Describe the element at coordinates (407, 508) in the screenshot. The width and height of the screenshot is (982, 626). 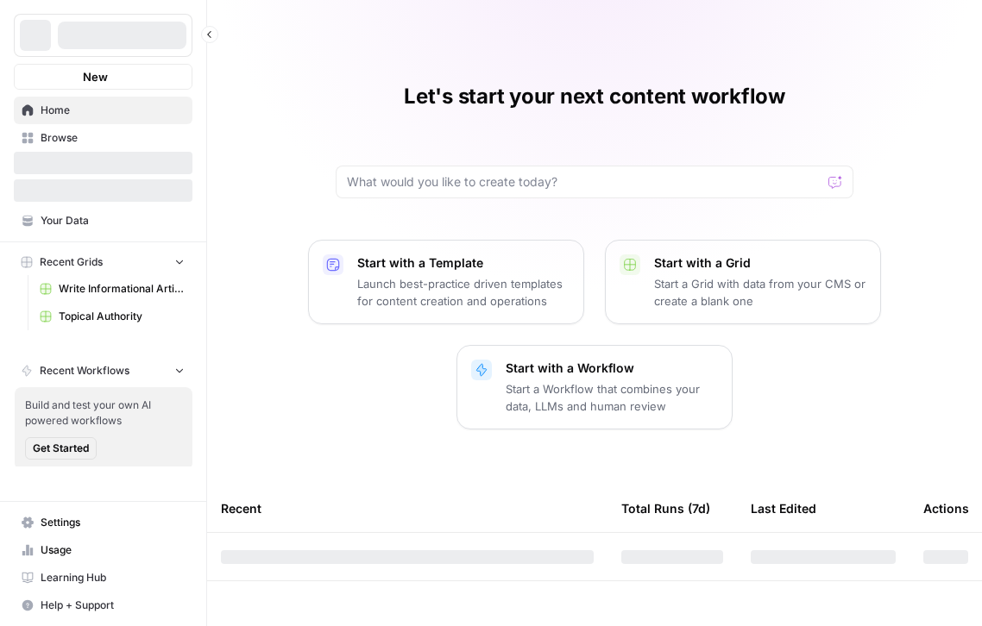
I see `div: Recent` at that location.